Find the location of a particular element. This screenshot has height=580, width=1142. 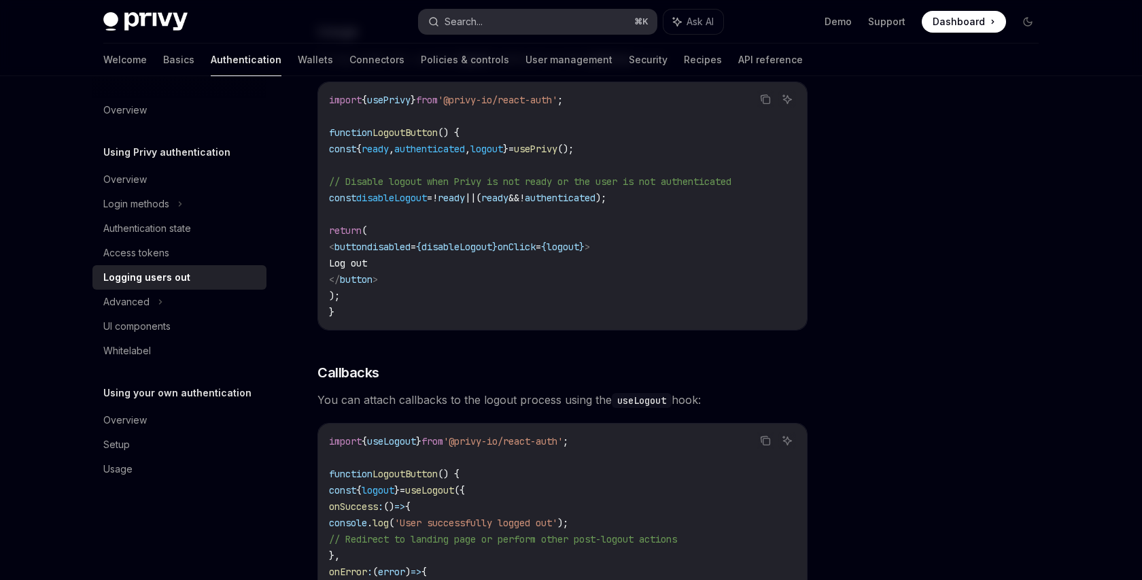

span: Ask AI is located at coordinates (700, 22).